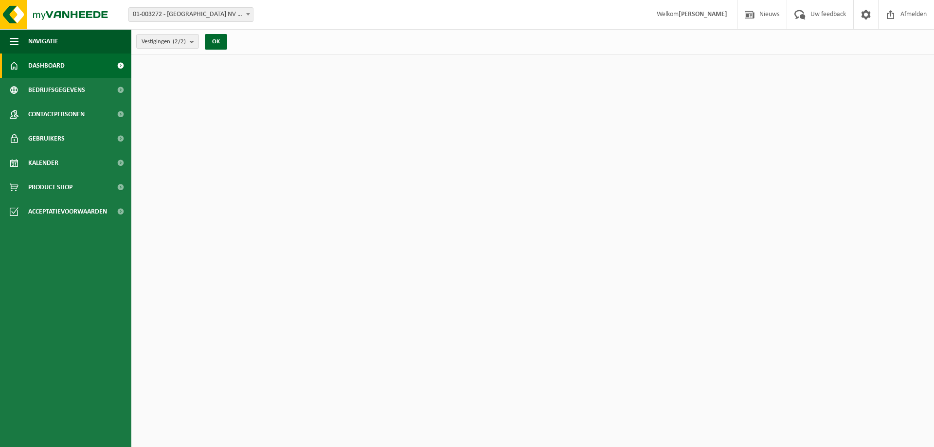  Describe the element at coordinates (216, 42) in the screenshot. I see `button: OK` at that location.